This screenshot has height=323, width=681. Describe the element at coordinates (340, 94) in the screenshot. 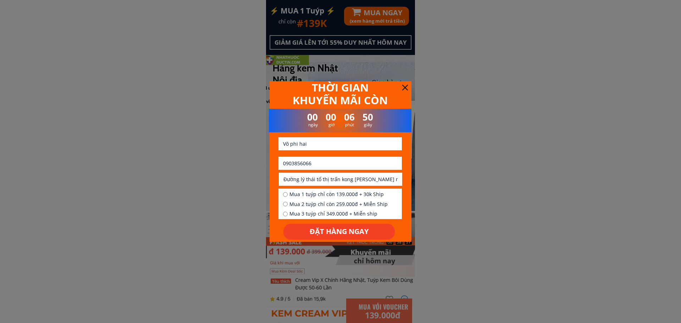

I see `h3: THỜI GIAN KHUYẾN MÃI CÒN` at that location.